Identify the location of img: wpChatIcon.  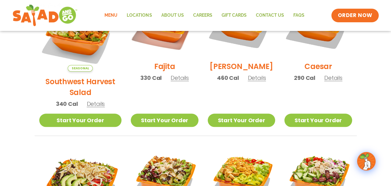
(366, 161).